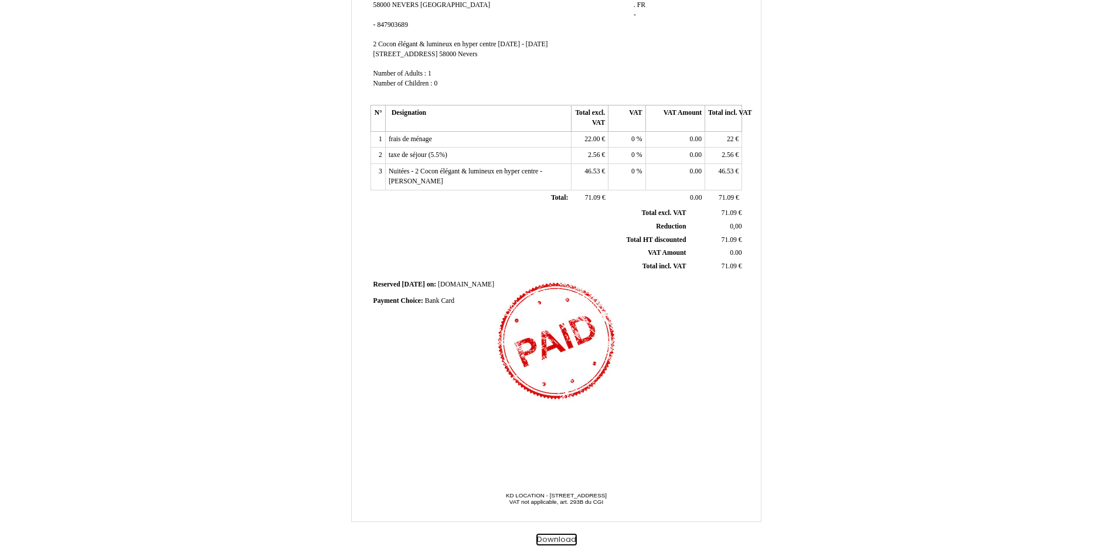 The width and height of the screenshot is (1112, 546). Describe the element at coordinates (589, 118) in the screenshot. I see `th: Total excl. VAT` at that location.